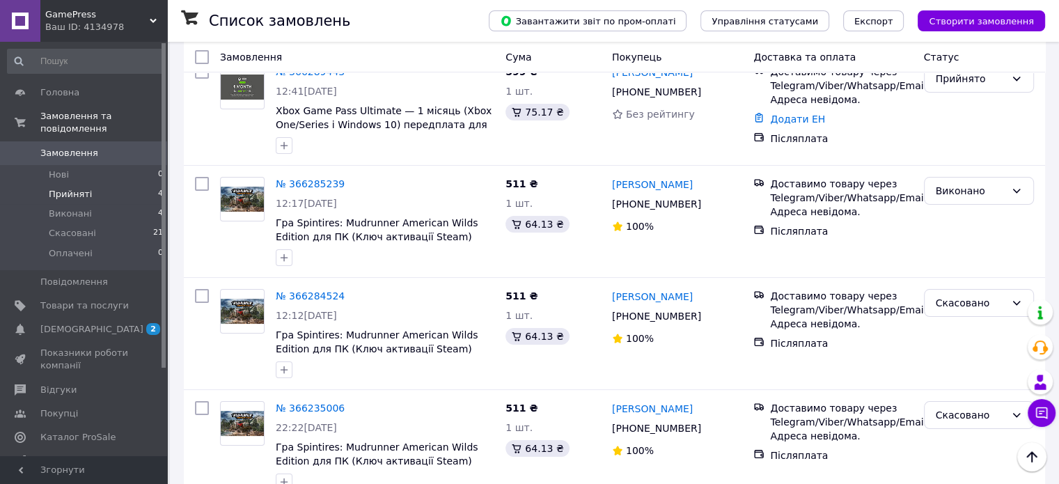 The height and width of the screenshot is (484, 1059). What do you see at coordinates (981, 21) in the screenshot?
I see `span: Створити замовлення` at bounding box center [981, 21].